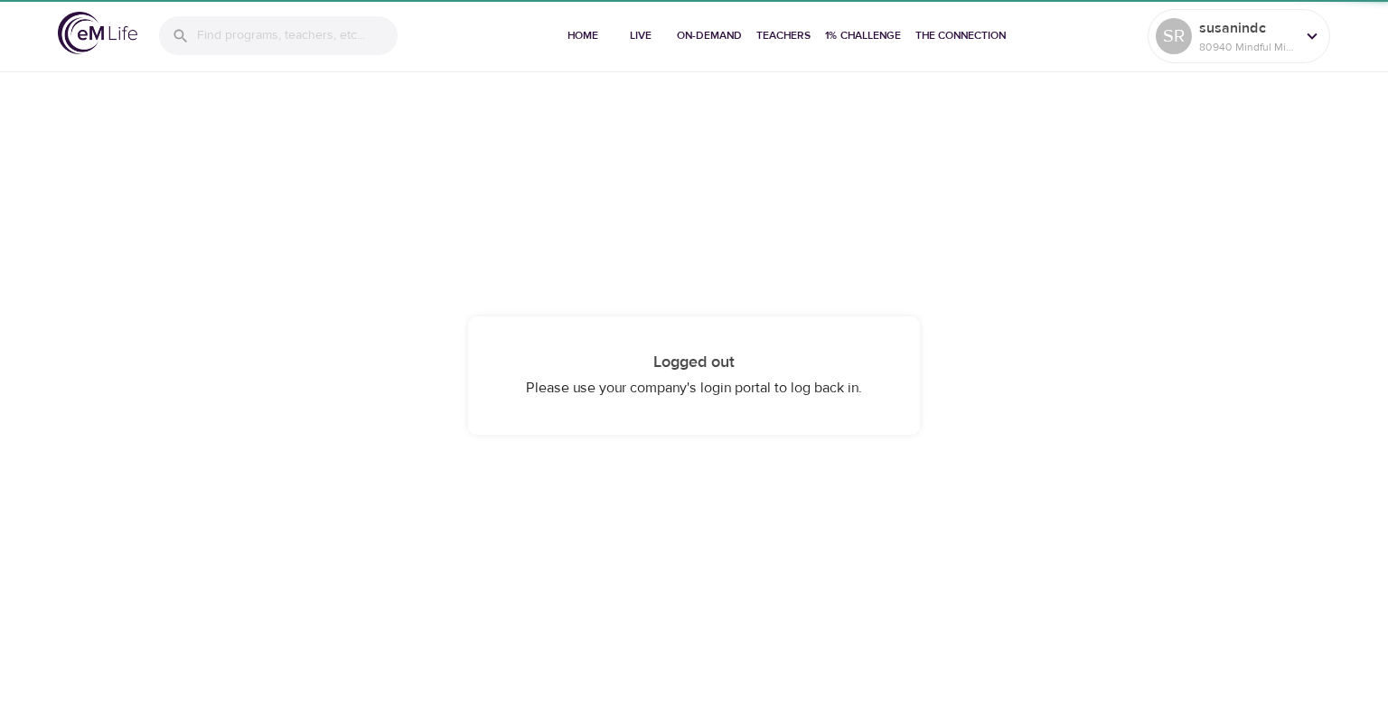 The height and width of the screenshot is (715, 1388). What do you see at coordinates (1247, 47) in the screenshot?
I see `p: 80940 Mindful Minutes` at bounding box center [1247, 47].